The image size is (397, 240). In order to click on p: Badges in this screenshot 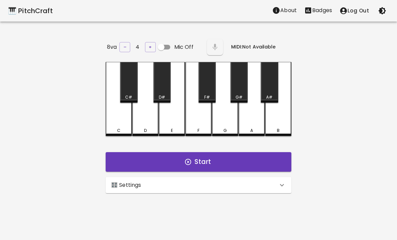, I will do `click(322, 10)`.